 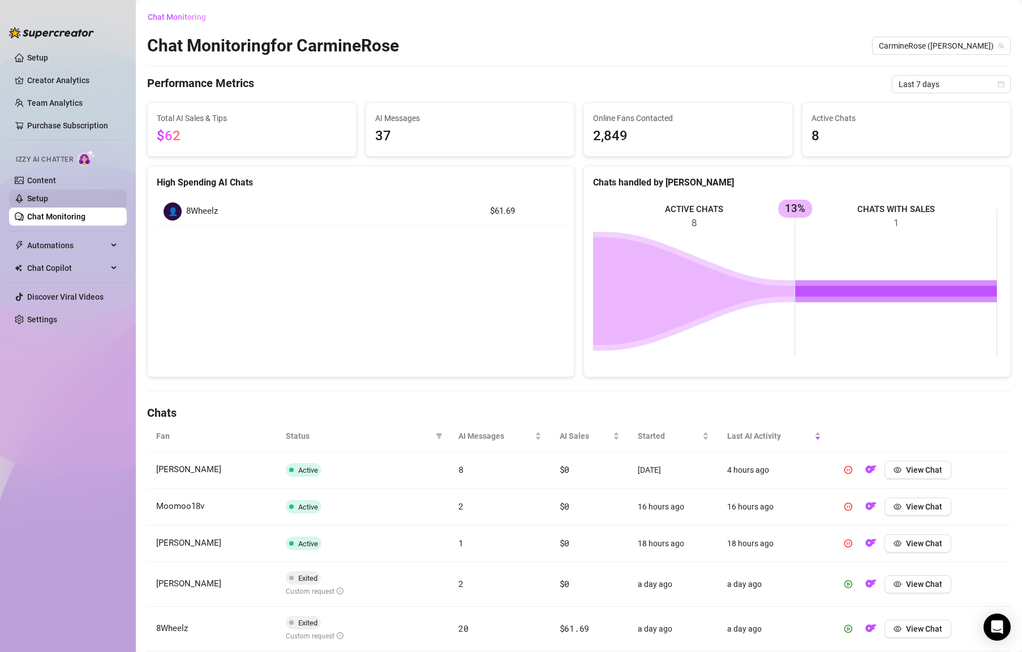 I want to click on span: filter, so click(x=439, y=436).